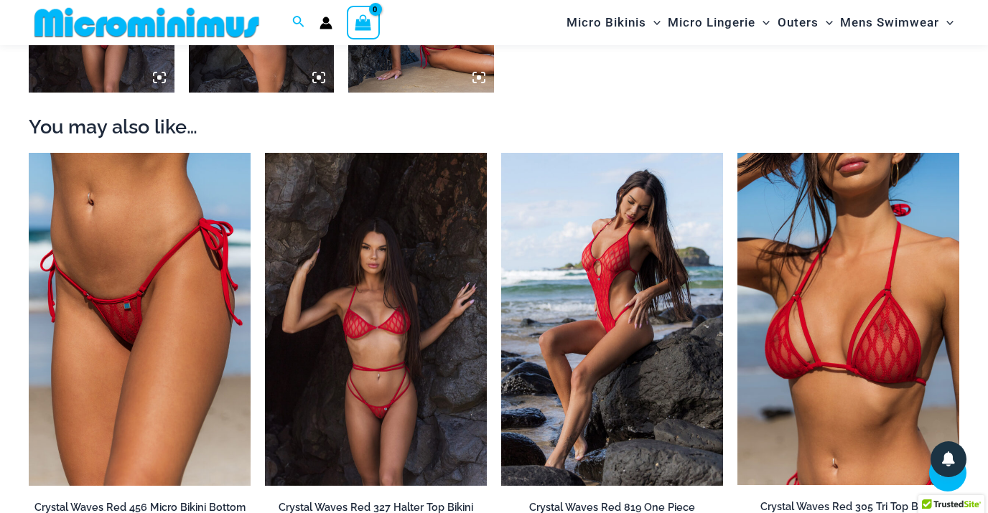 The height and width of the screenshot is (513, 988). What do you see at coordinates (612, 320) in the screenshot?
I see `a: Crystal Waves Red 819 One Piece 04Crystal Waves Red 819 One Piece 03Crystal Waves Red 819 One Pie...` at bounding box center [612, 320].